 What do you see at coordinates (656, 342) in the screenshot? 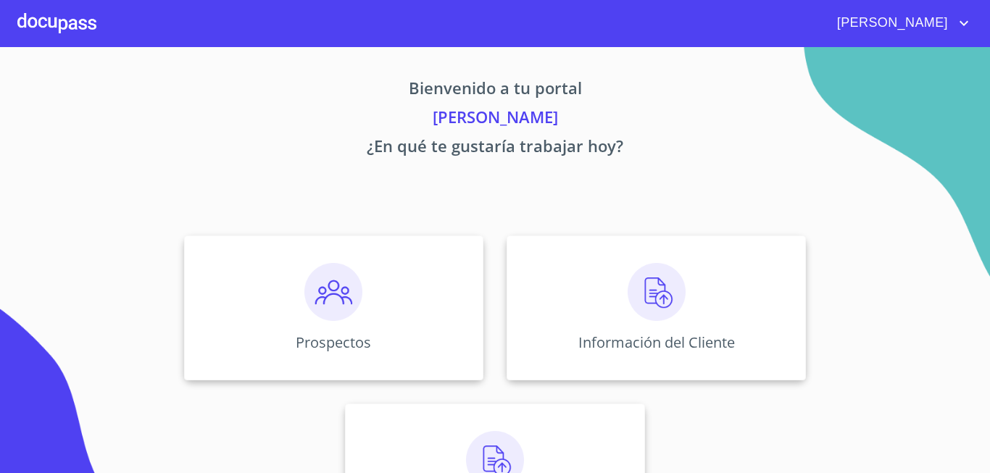
I see `p: Información del Cliente` at bounding box center [656, 342].